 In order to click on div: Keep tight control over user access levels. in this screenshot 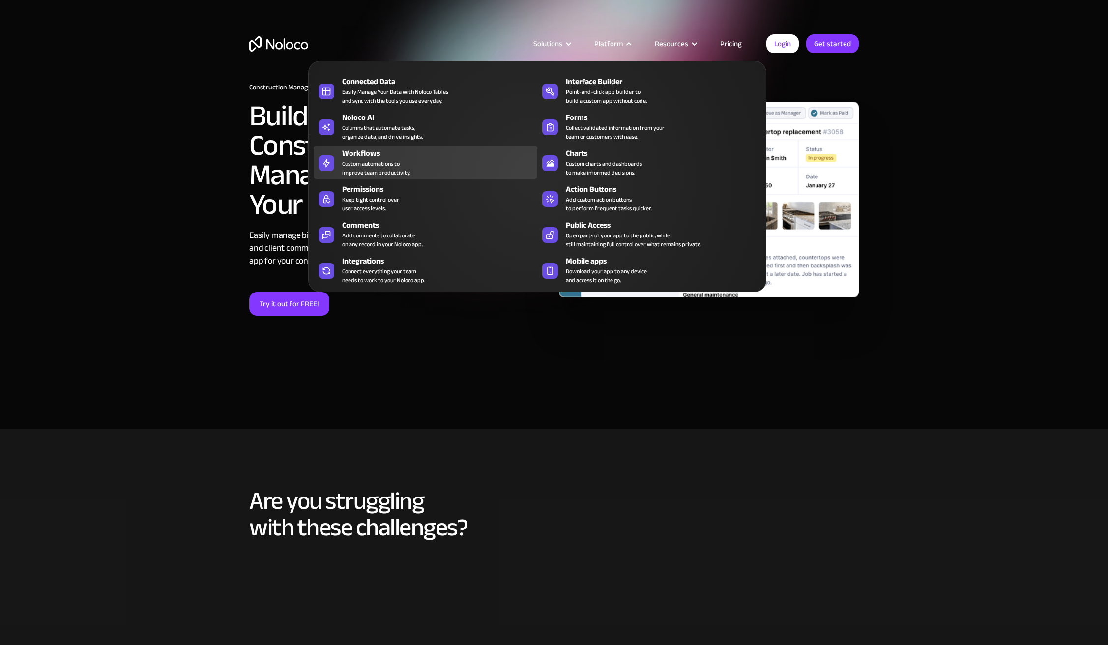, I will do `click(371, 204)`.